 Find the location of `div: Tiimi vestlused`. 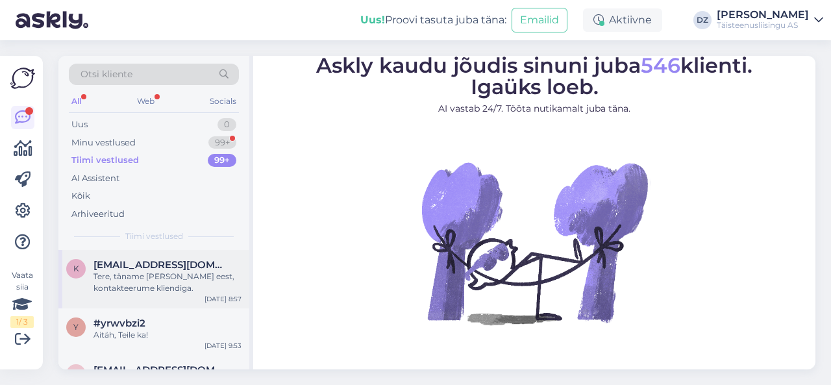

div: Tiimi vestlused is located at coordinates (105, 160).